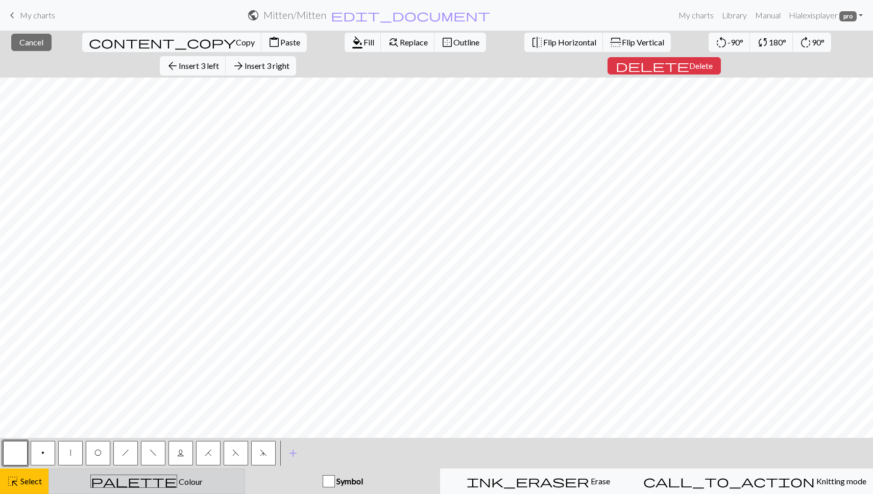 Image resolution: width=873 pixels, height=494 pixels. Describe the element at coordinates (43, 453) in the screenshot. I see `button: p` at that location.